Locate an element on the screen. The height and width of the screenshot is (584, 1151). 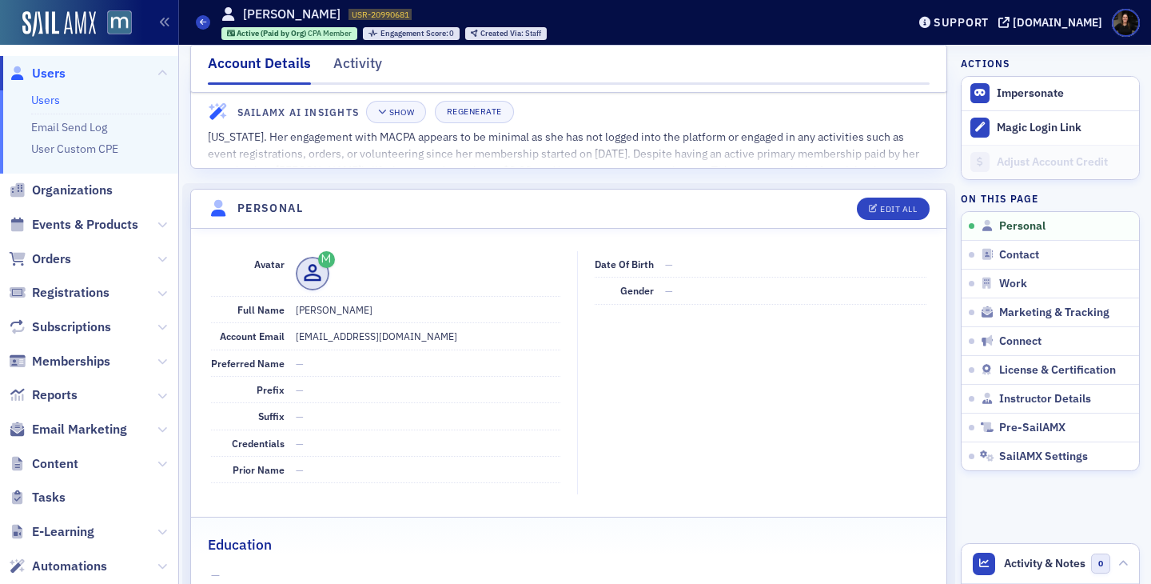
span: Prefix is located at coordinates (270, 389).